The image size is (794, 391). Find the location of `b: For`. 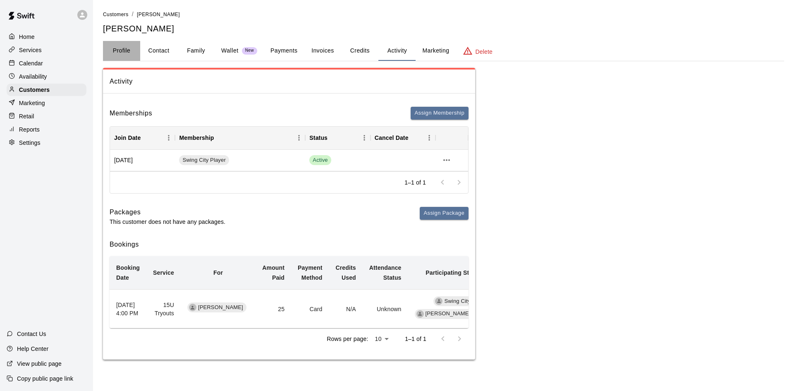

b: For is located at coordinates (218, 273).